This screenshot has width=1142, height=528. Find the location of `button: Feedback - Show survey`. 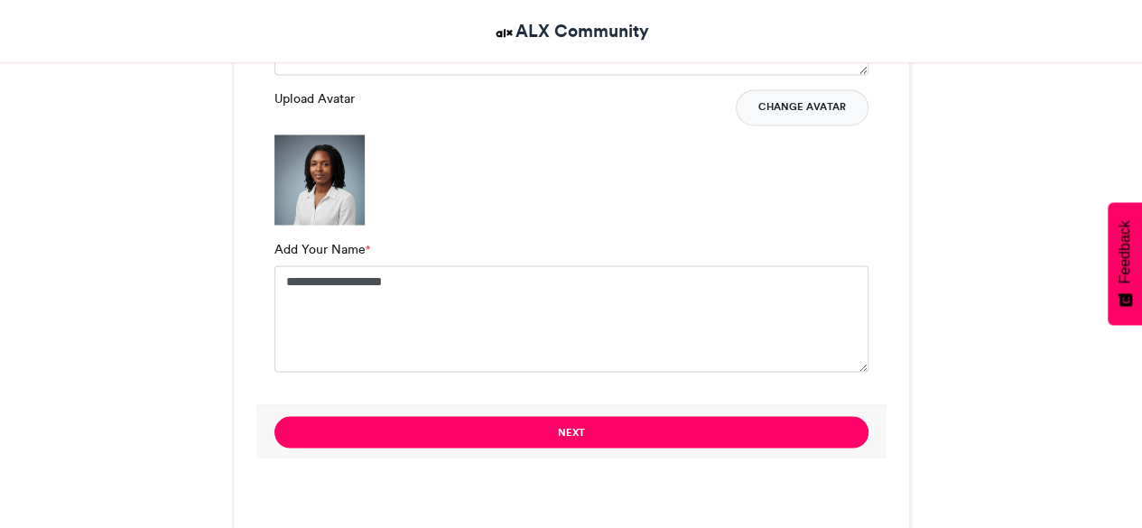

button: Feedback - Show survey is located at coordinates (1125, 264).